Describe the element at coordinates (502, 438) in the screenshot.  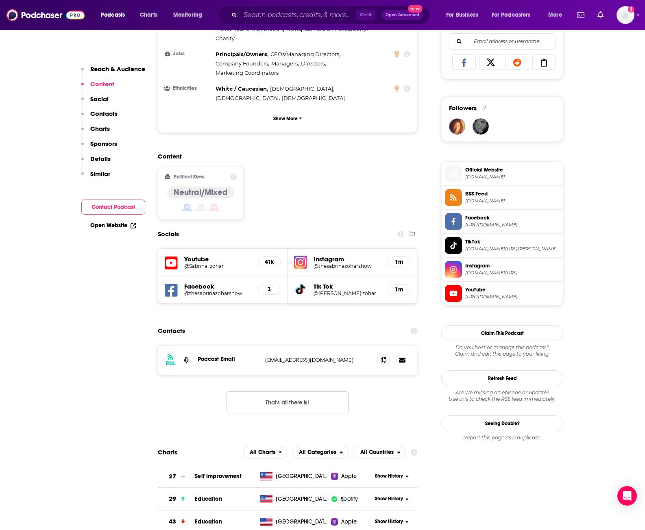
I see `div: Report this page as a duplicate.` at that location.